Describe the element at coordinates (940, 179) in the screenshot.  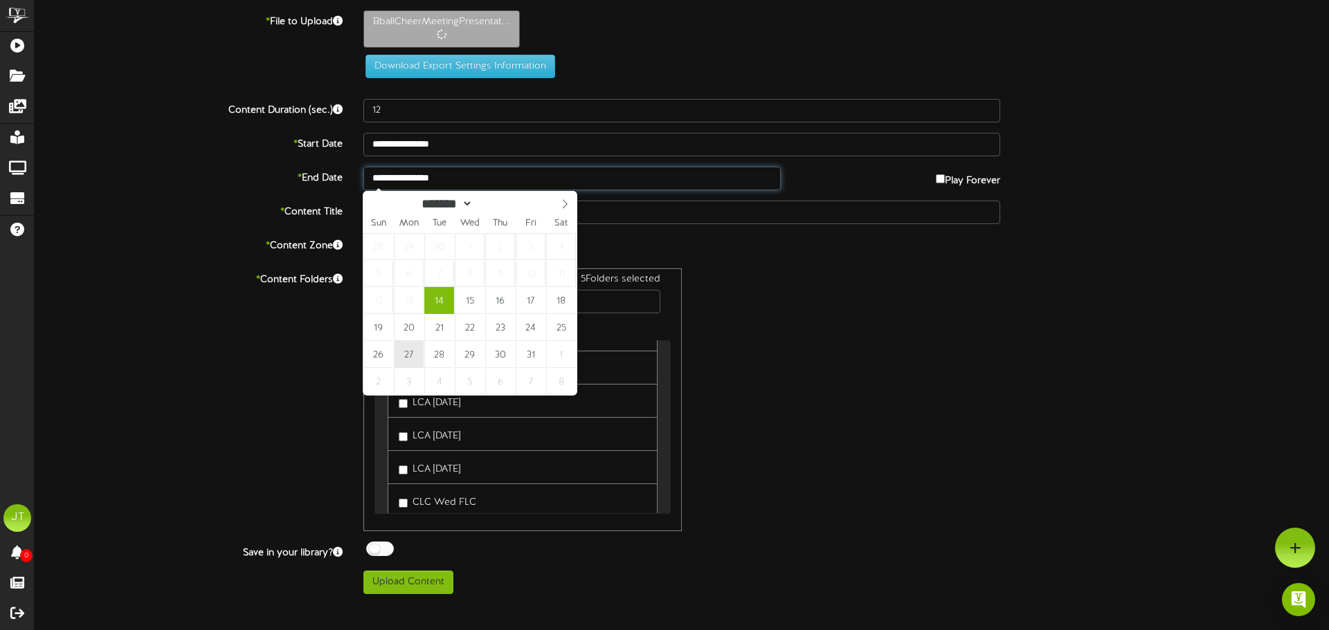
I see `input: Play Forever` at that location.